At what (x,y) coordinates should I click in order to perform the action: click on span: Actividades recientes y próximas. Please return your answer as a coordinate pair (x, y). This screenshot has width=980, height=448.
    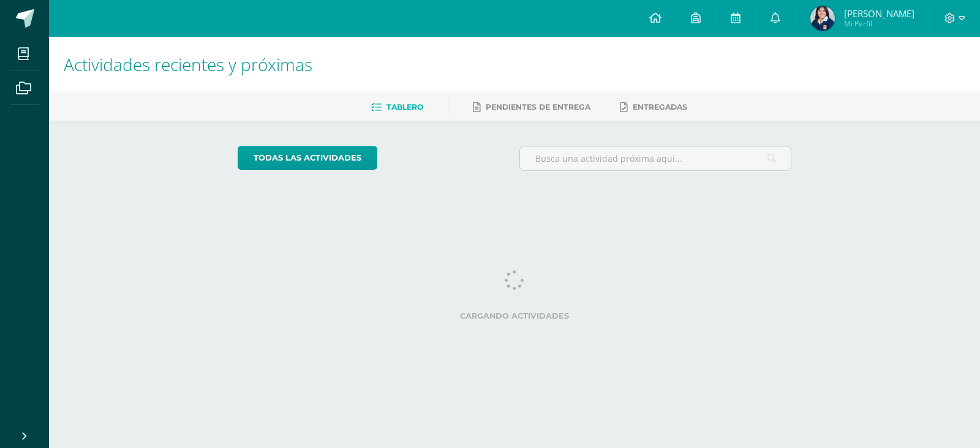
    Looking at the image, I should click on (188, 64).